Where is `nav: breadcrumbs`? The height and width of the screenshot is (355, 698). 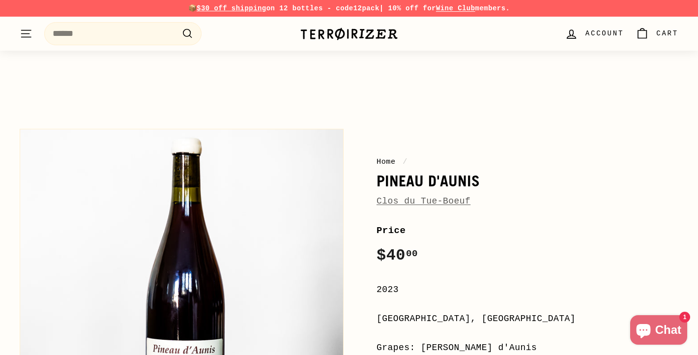 nav: breadcrumbs is located at coordinates (528, 162).